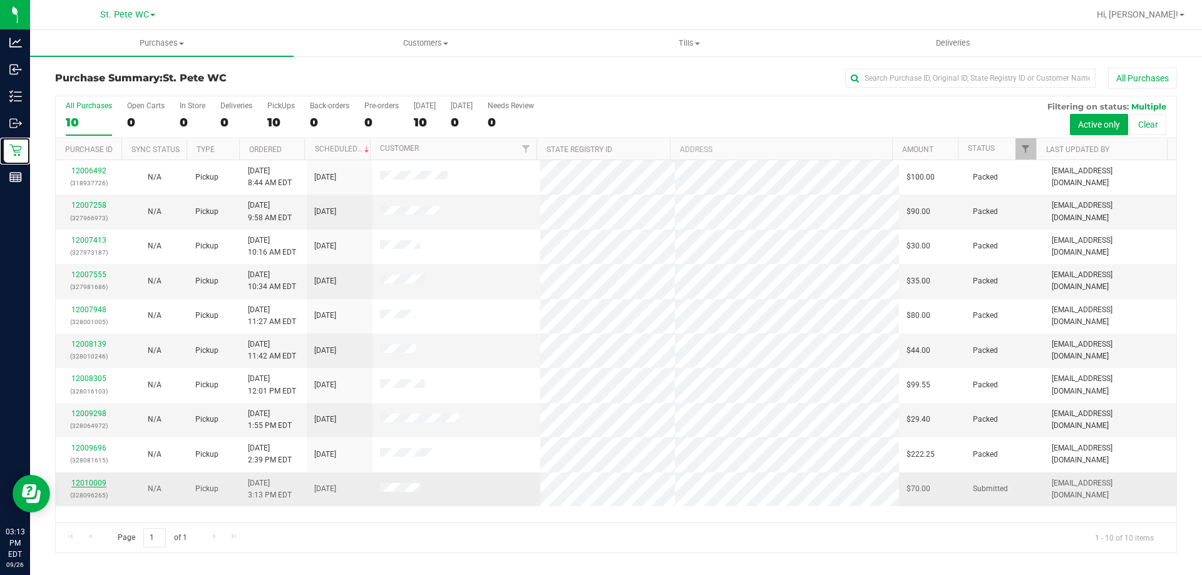 Image resolution: width=1202 pixels, height=575 pixels. I want to click on div: 10, so click(89, 122).